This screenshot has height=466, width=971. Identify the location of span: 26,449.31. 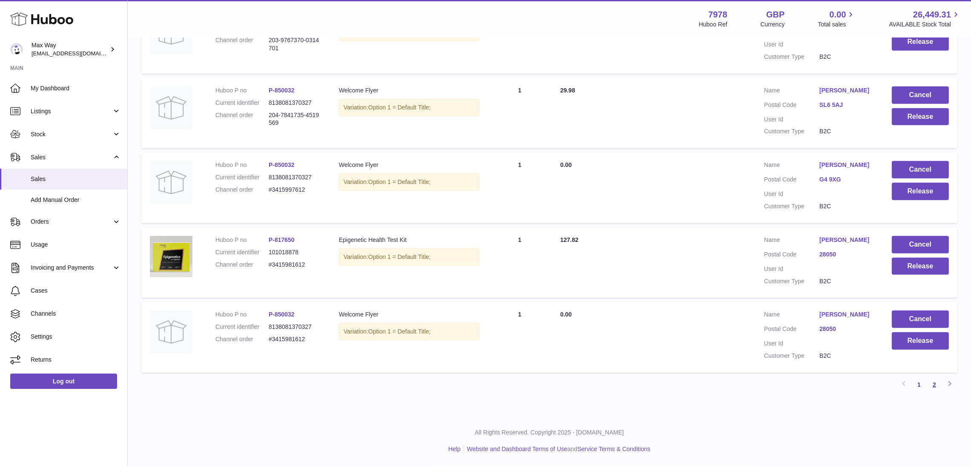
(932, 14).